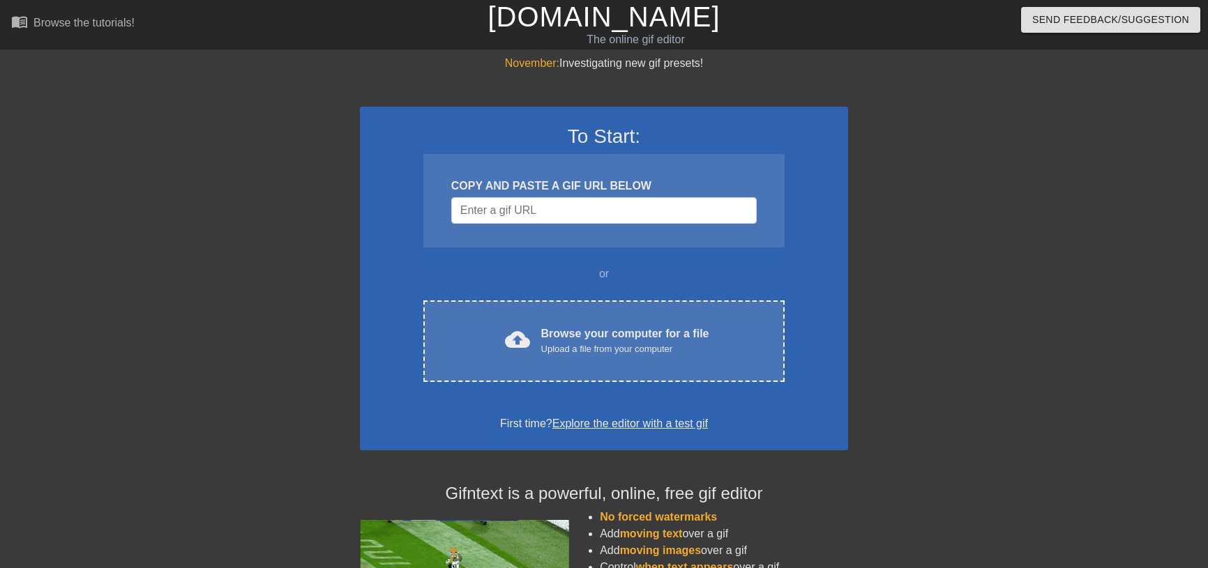 The width and height of the screenshot is (1208, 568). Describe the element at coordinates (604, 494) in the screenshot. I see `h4: Gifntext is a powerful, online, free gif editor` at that location.